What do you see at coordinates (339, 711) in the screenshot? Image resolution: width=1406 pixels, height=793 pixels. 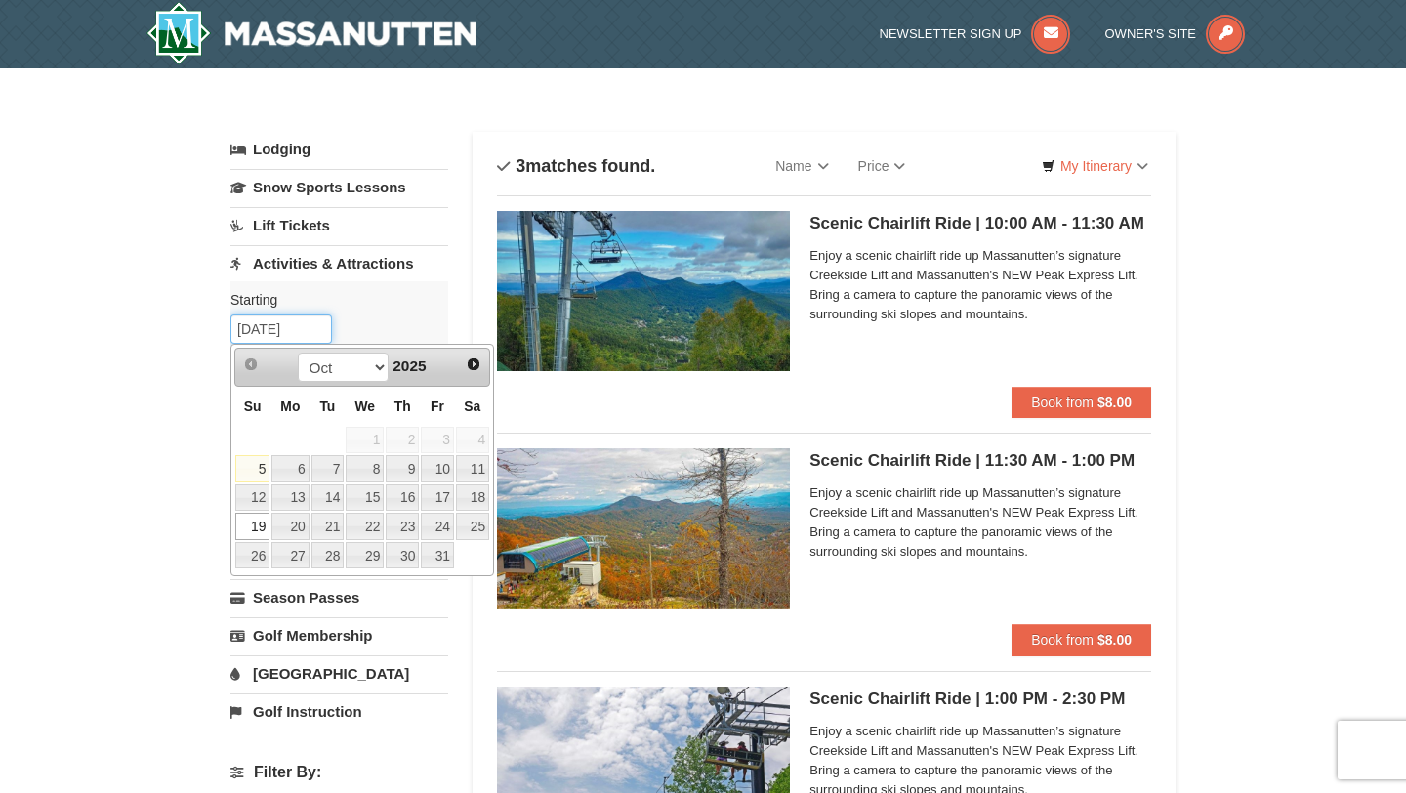 I see `a: Golf Instruction` at bounding box center [339, 711].